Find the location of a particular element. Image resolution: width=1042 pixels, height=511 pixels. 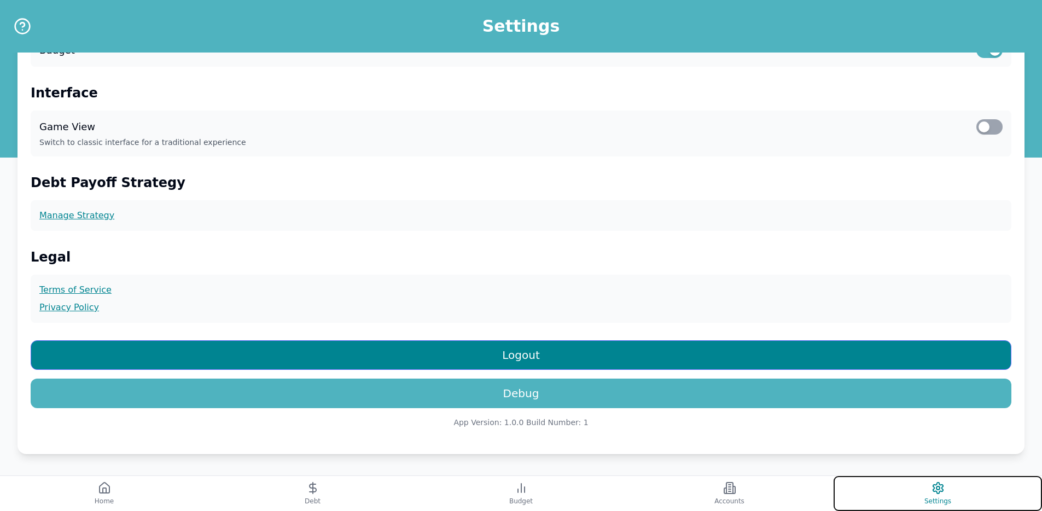

button: Settings is located at coordinates (938, 493).